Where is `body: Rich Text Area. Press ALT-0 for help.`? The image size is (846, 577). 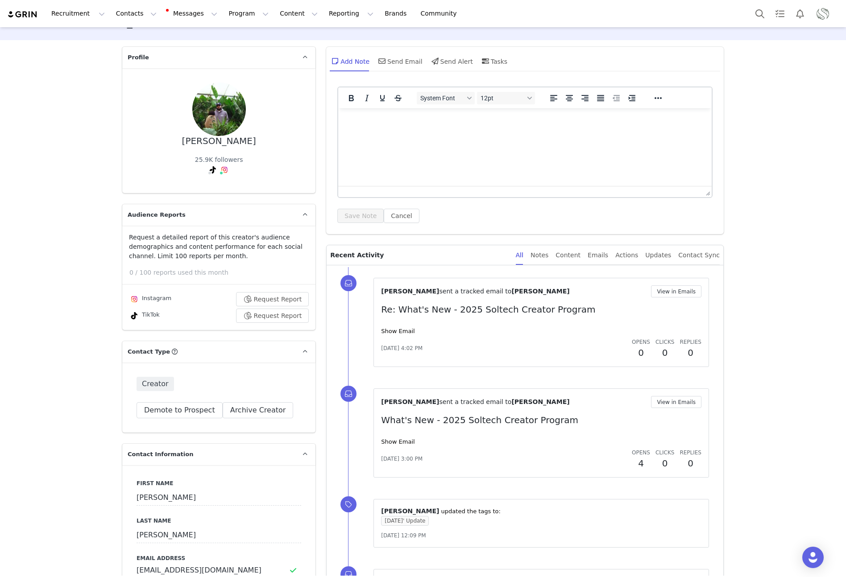
body: Rich Text Area. Press ALT-0 for help. is located at coordinates (187, 12).